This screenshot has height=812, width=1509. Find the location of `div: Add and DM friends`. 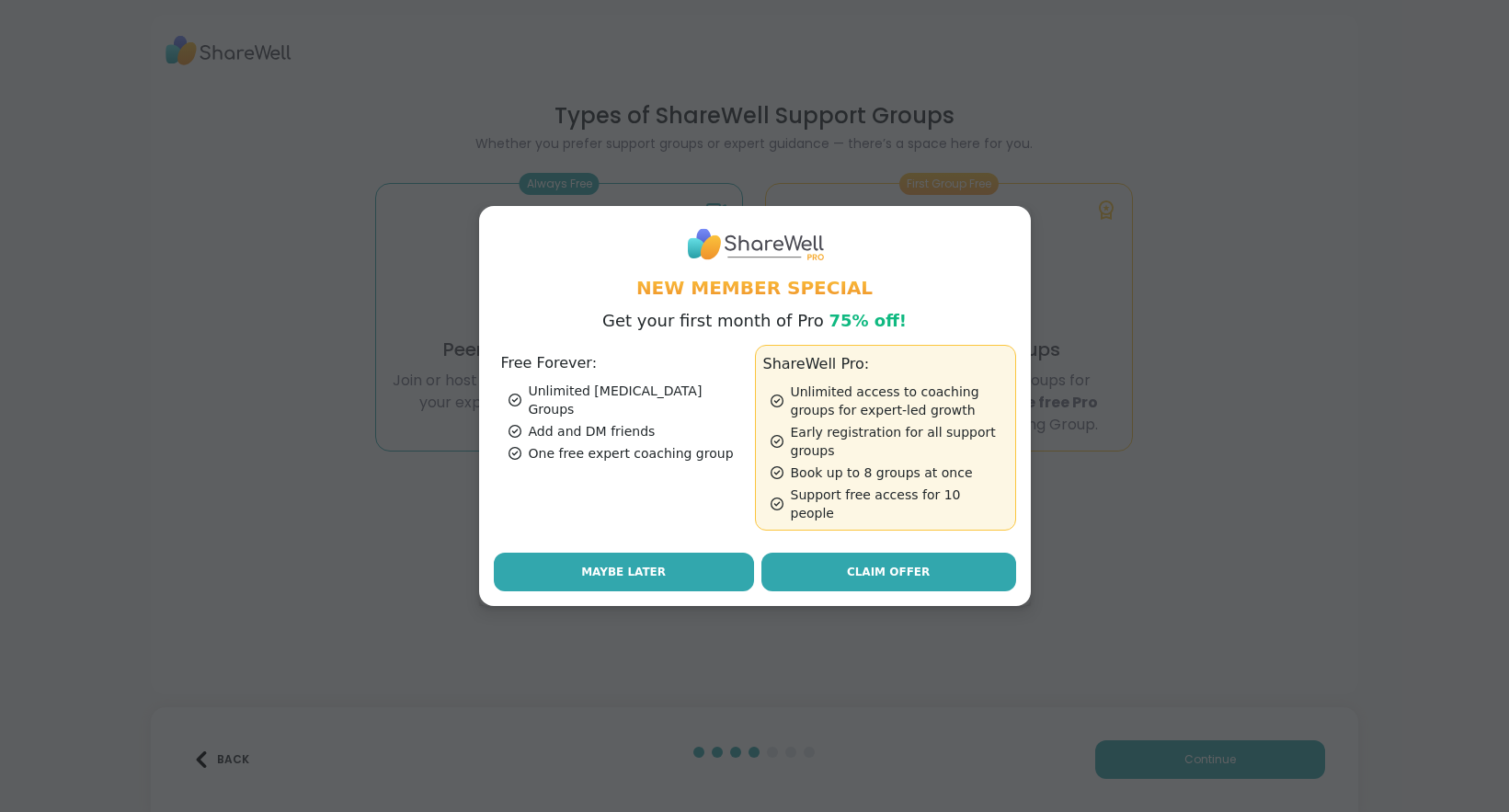

div: Add and DM friends is located at coordinates (628, 432).